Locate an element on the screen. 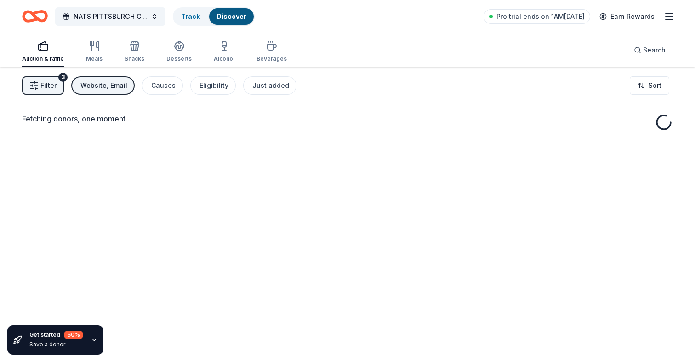 The height and width of the screenshot is (362, 695). div: Beverages is located at coordinates (271, 59).